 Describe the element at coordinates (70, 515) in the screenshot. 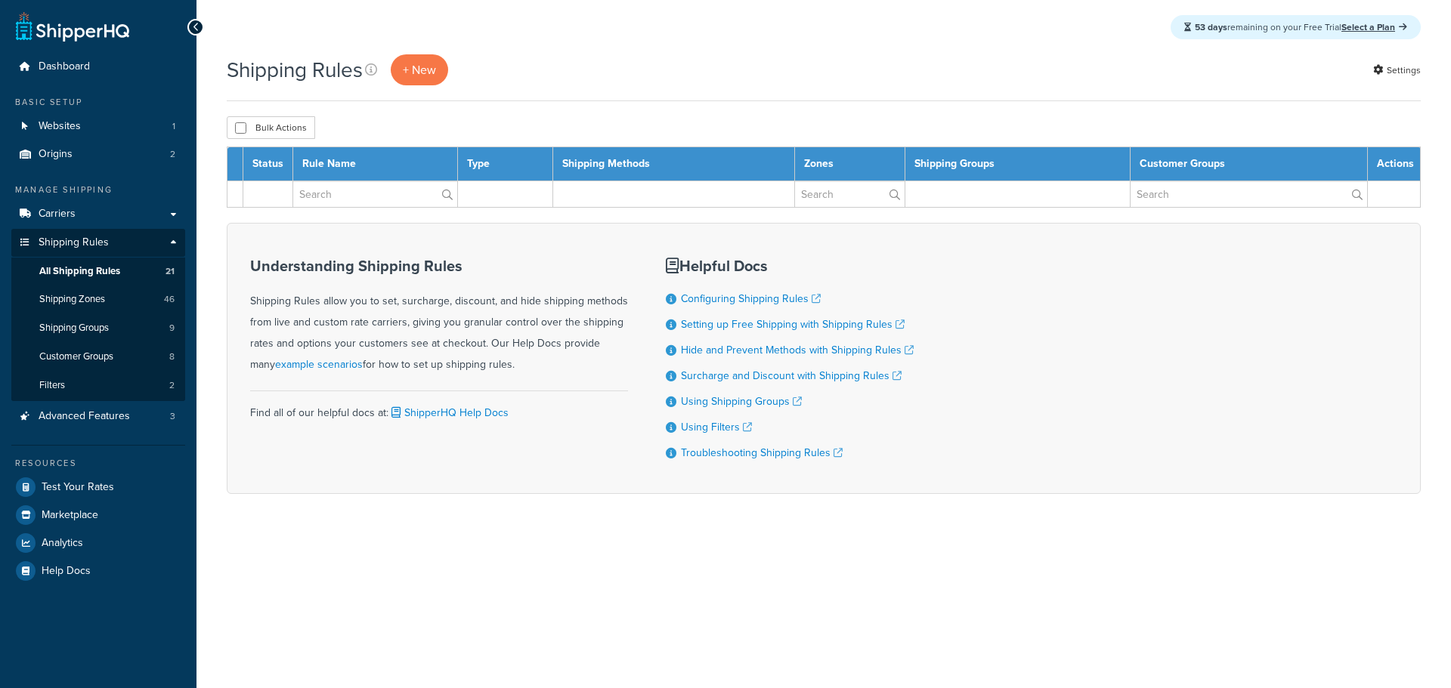

I see `span: Marketplace` at that location.